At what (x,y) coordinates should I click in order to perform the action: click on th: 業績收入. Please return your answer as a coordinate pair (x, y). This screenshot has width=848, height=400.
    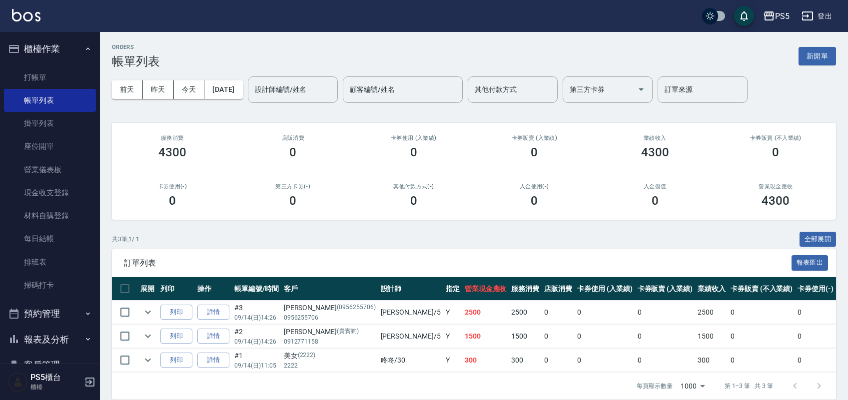
    Looking at the image, I should click on (712, 289).